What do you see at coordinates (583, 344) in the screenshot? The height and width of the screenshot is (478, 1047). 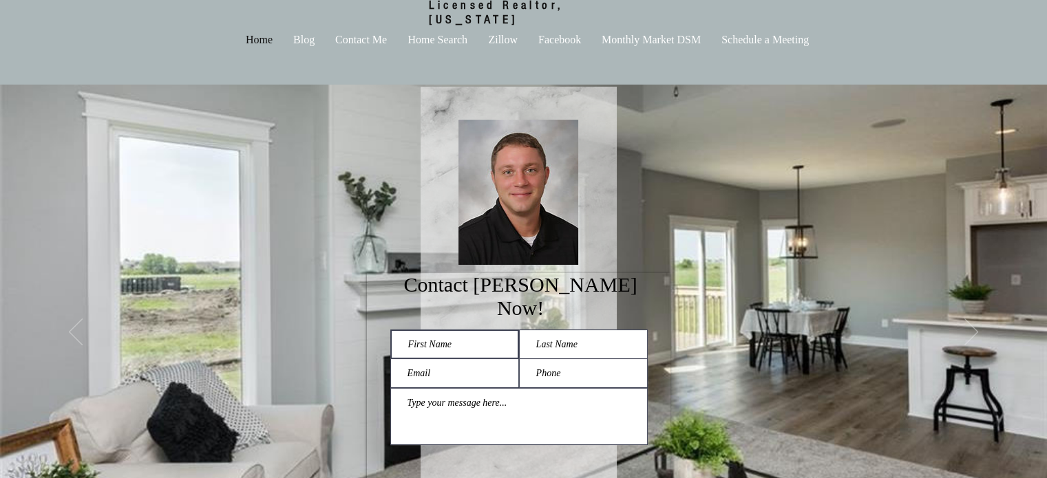 I see `input: Last Name` at bounding box center [583, 344].